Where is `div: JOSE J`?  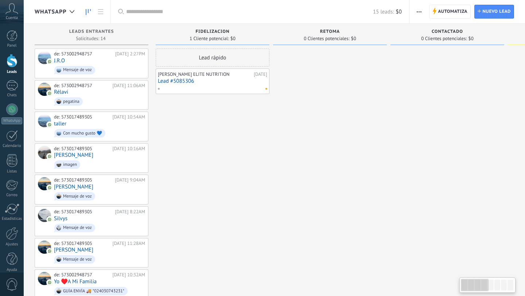
div: JOSE J is located at coordinates (44, 184).